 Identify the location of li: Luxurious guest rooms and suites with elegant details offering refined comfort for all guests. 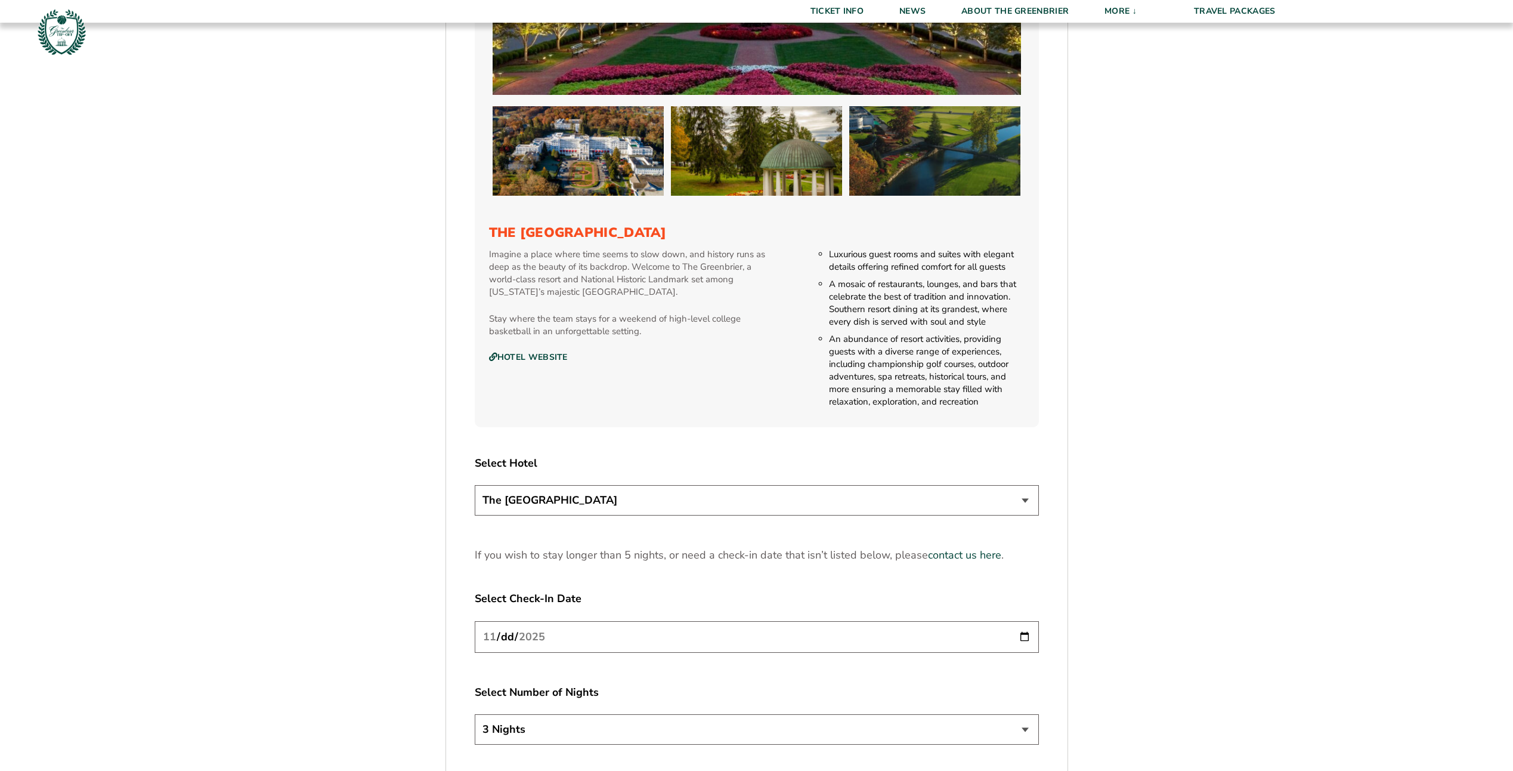
(926, 261).